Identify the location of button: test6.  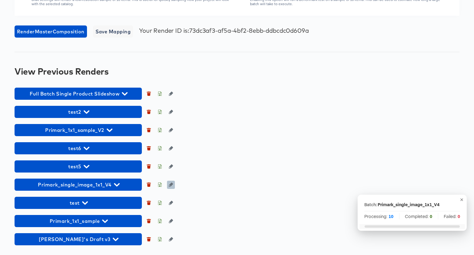
(78, 148).